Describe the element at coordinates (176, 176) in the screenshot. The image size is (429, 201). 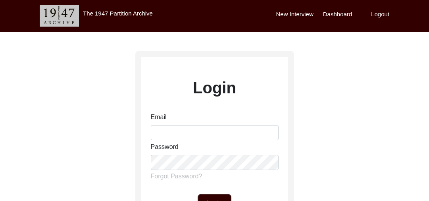
I see `label: Forgot Password?` at that location.